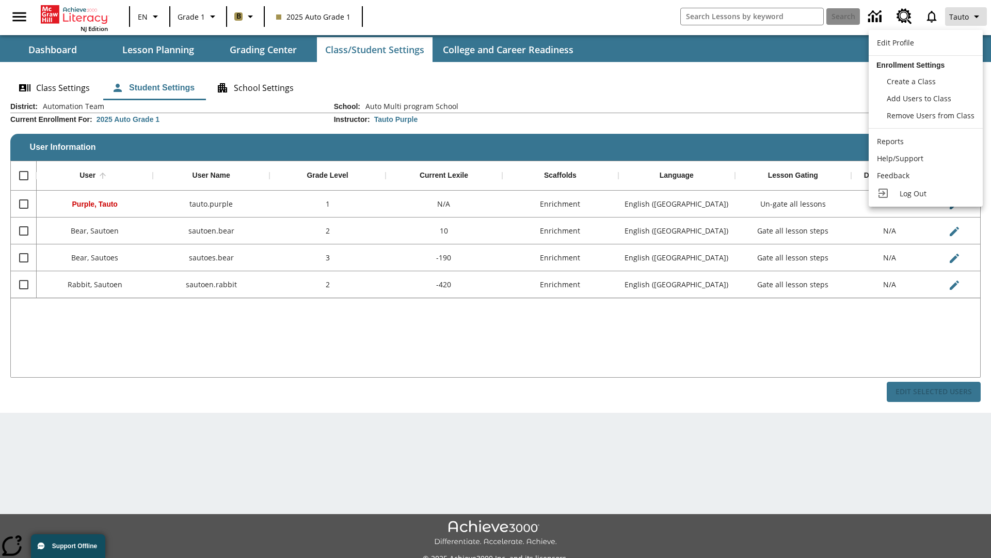 This screenshot has height=558, width=991. I want to click on span: Enrollment Settings, so click(911, 65).